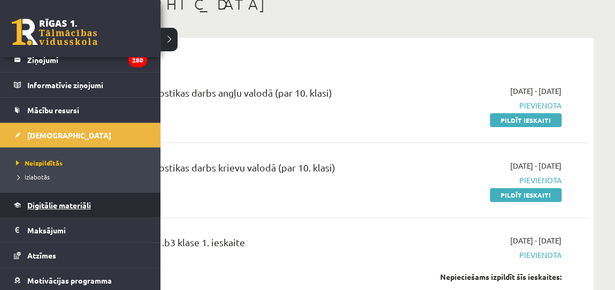  I want to click on a: Rīgas 1. Tālmācības vidusskola, so click(55, 32).